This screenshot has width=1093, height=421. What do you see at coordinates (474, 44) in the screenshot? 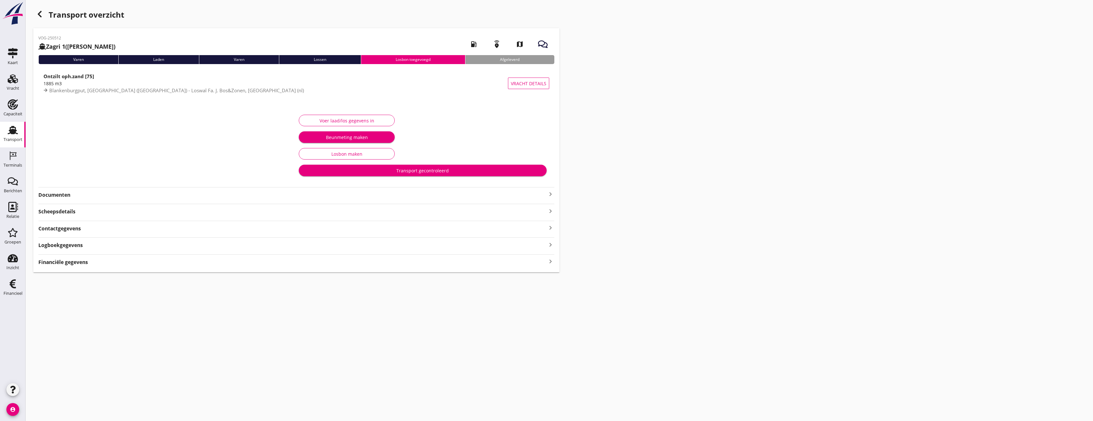
I see `i: local_gas_station` at bounding box center [474, 44].